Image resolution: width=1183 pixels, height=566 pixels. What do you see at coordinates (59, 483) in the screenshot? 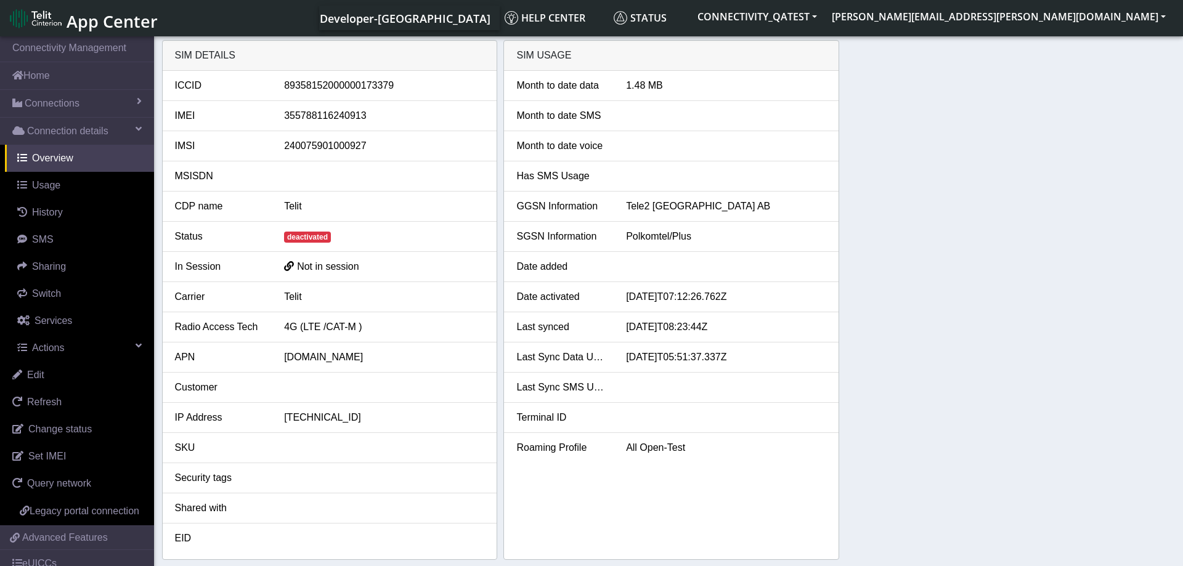
I see `span: Query network` at bounding box center [59, 483].